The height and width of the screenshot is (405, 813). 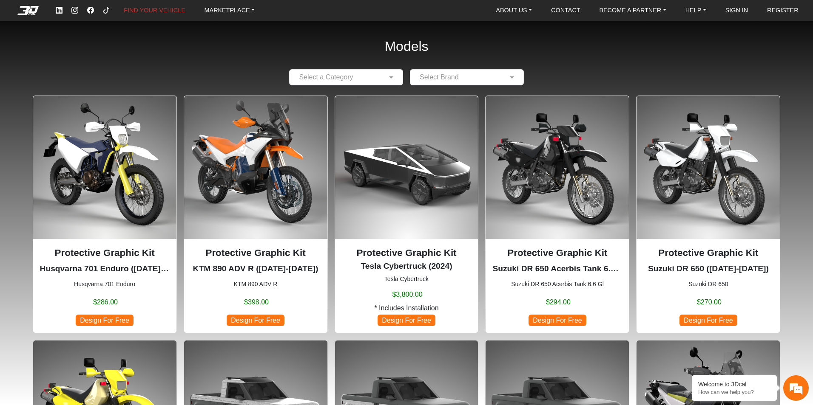 I want to click on span: $398.00, so click(x=256, y=303).